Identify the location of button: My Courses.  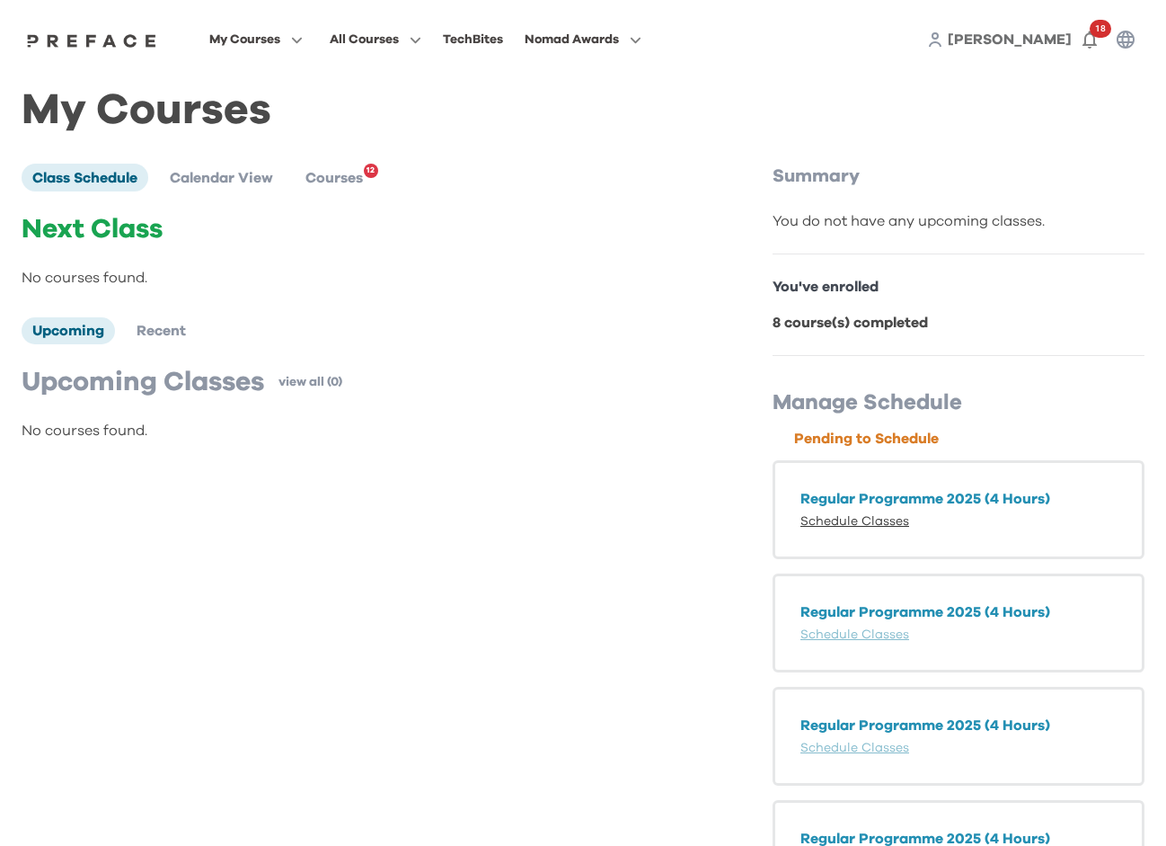
(256, 40).